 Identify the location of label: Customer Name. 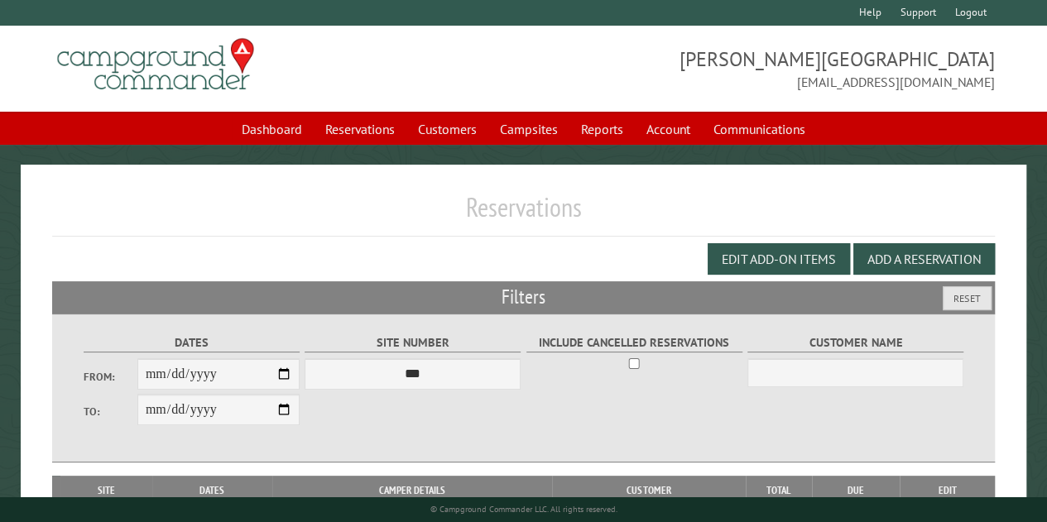
(855, 343).